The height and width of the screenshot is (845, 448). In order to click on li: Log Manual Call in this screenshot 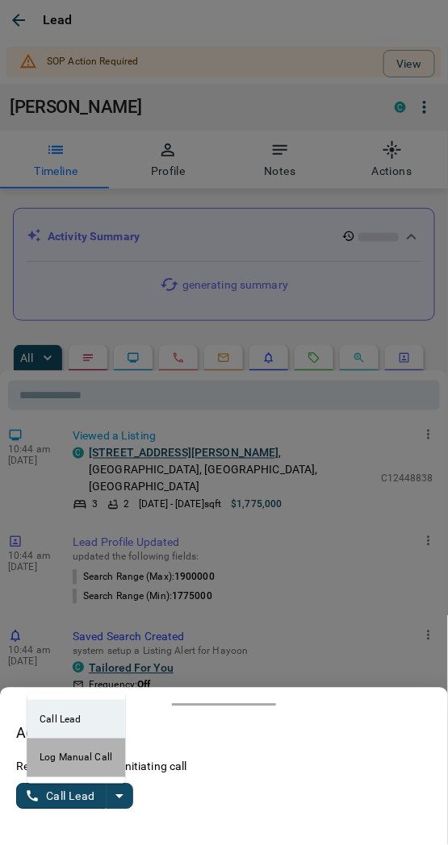, I will do `click(76, 758)`.